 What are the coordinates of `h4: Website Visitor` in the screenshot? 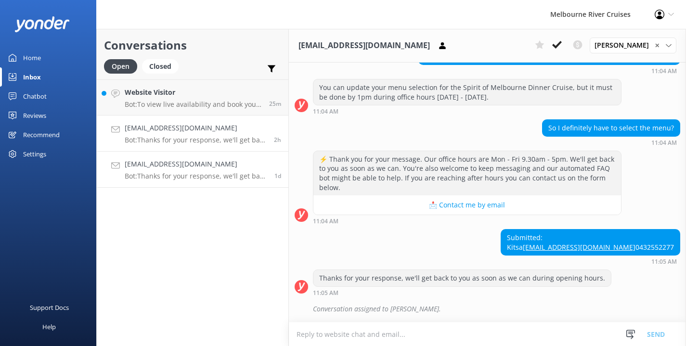 It's located at (193, 92).